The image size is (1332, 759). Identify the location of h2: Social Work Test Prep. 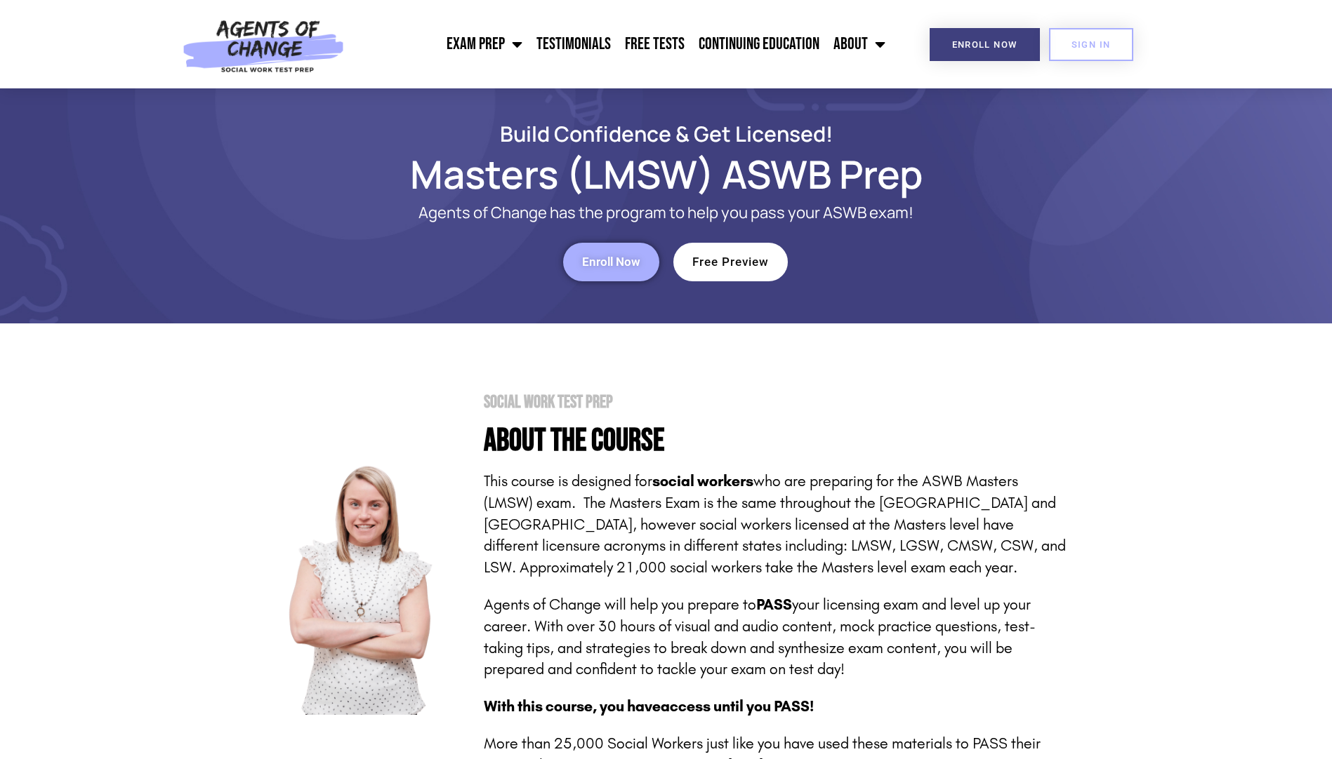
(775, 402).